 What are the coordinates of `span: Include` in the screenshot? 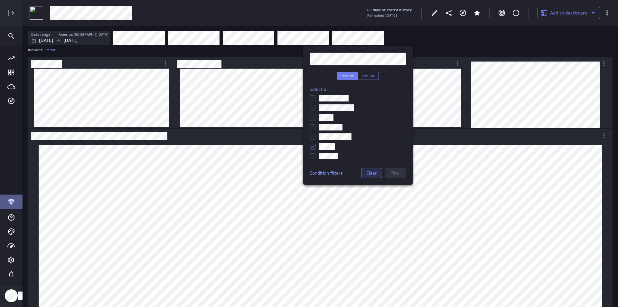 It's located at (347, 76).